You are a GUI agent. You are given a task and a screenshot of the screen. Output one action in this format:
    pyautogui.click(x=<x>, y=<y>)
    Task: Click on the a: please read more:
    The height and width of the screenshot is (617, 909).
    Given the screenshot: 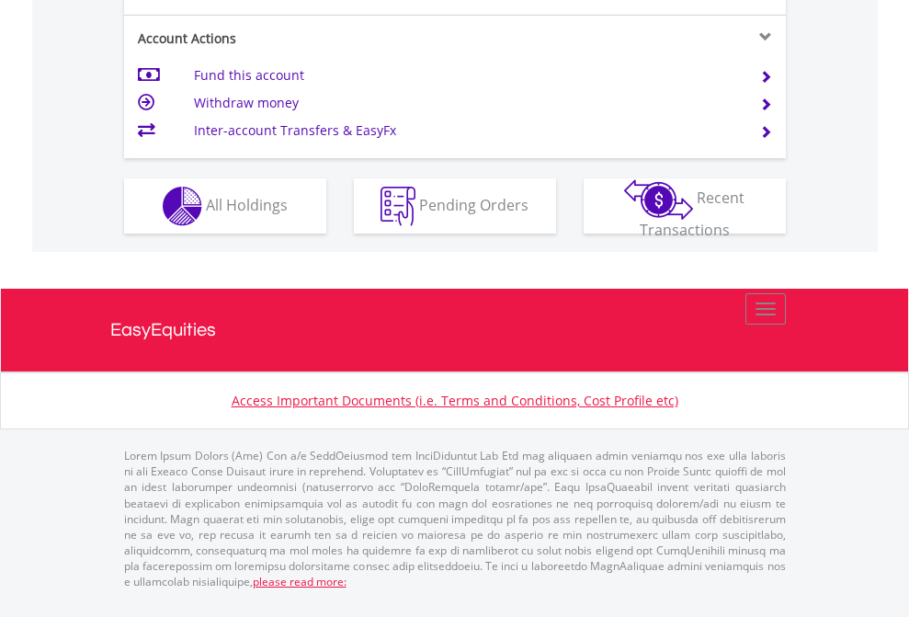 What is the action you would take?
    pyautogui.click(x=300, y=581)
    